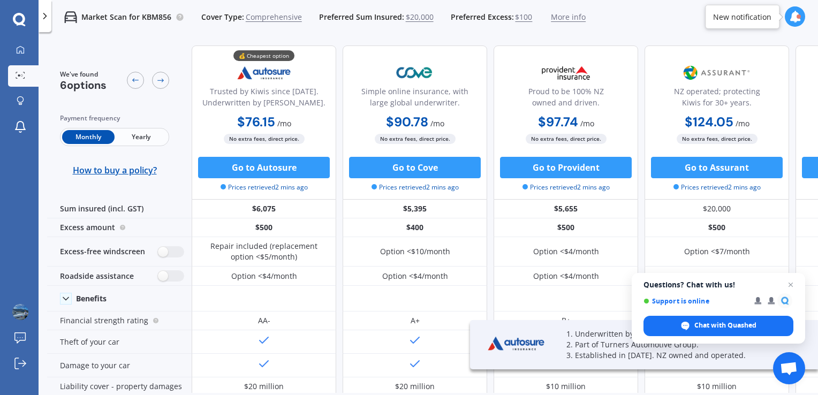 The height and width of the screenshot is (395, 818). What do you see at coordinates (791, 285) in the screenshot?
I see `span: Close chat` at bounding box center [791, 285].